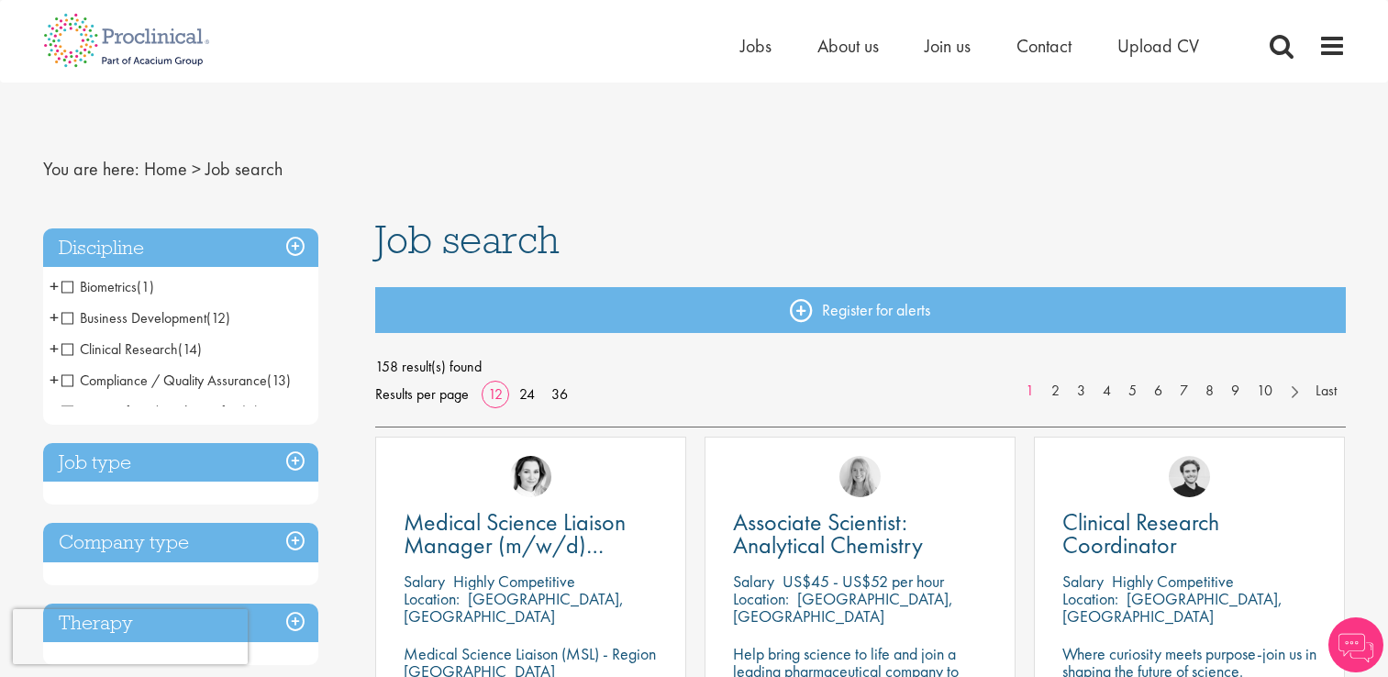 The image size is (1388, 677). I want to click on a: 36, so click(560, 394).